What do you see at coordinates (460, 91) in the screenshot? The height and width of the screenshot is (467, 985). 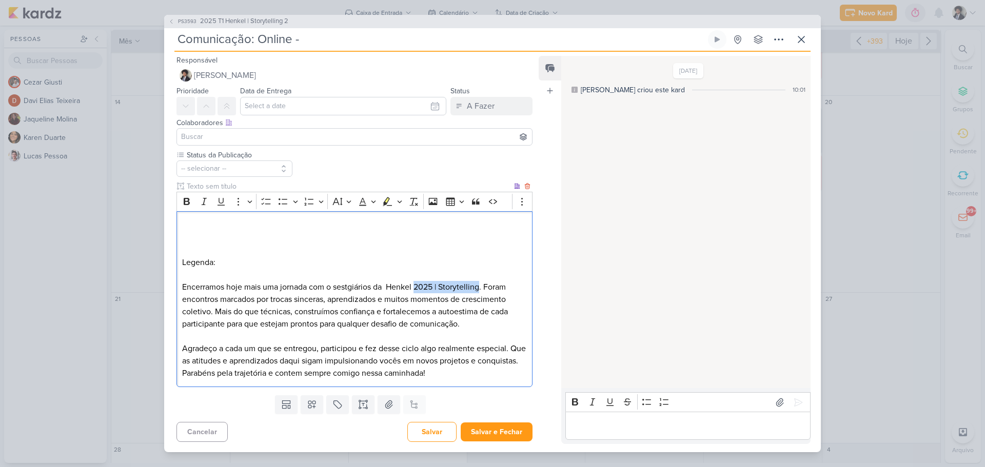 I see `label: Status` at bounding box center [460, 91].